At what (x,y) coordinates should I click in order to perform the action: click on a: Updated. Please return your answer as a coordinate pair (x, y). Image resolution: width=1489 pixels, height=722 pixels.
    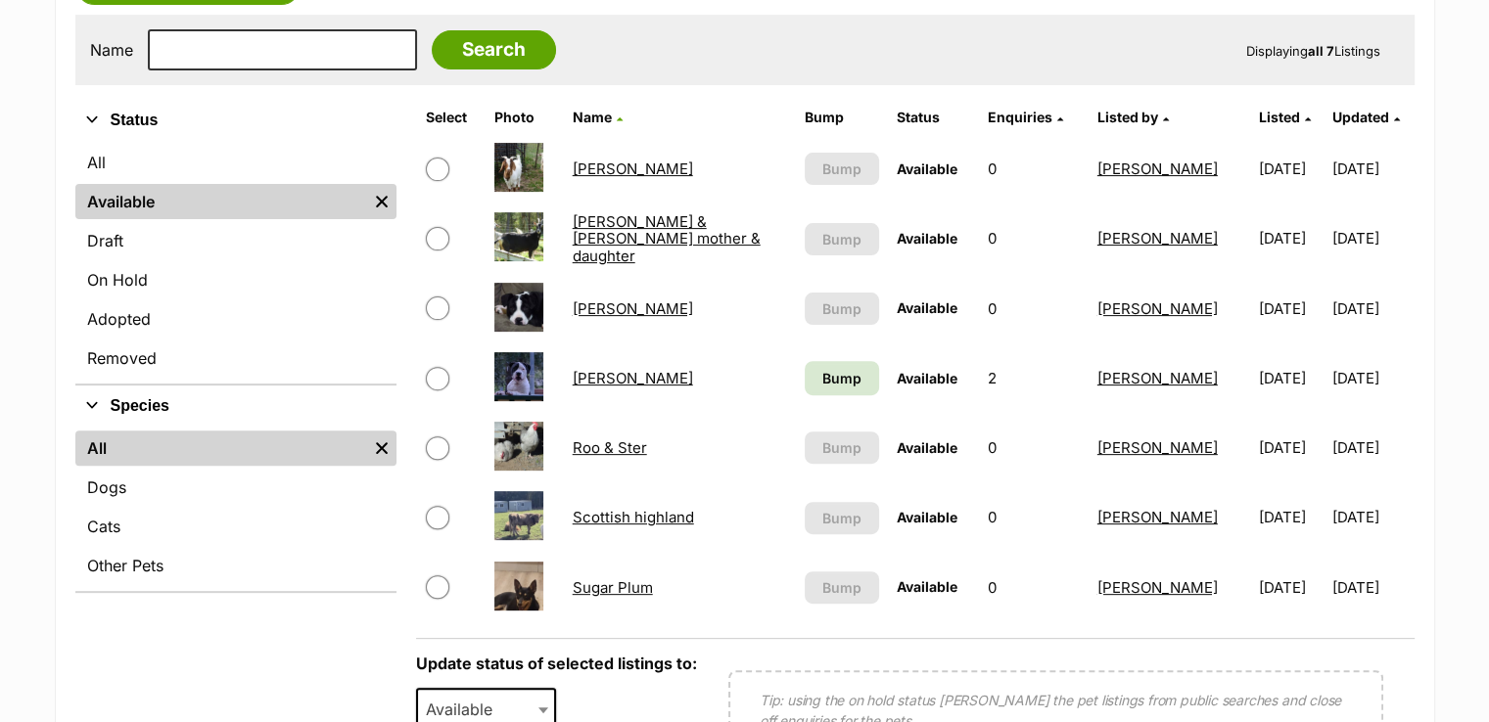
    Looking at the image, I should click on (1366, 116).